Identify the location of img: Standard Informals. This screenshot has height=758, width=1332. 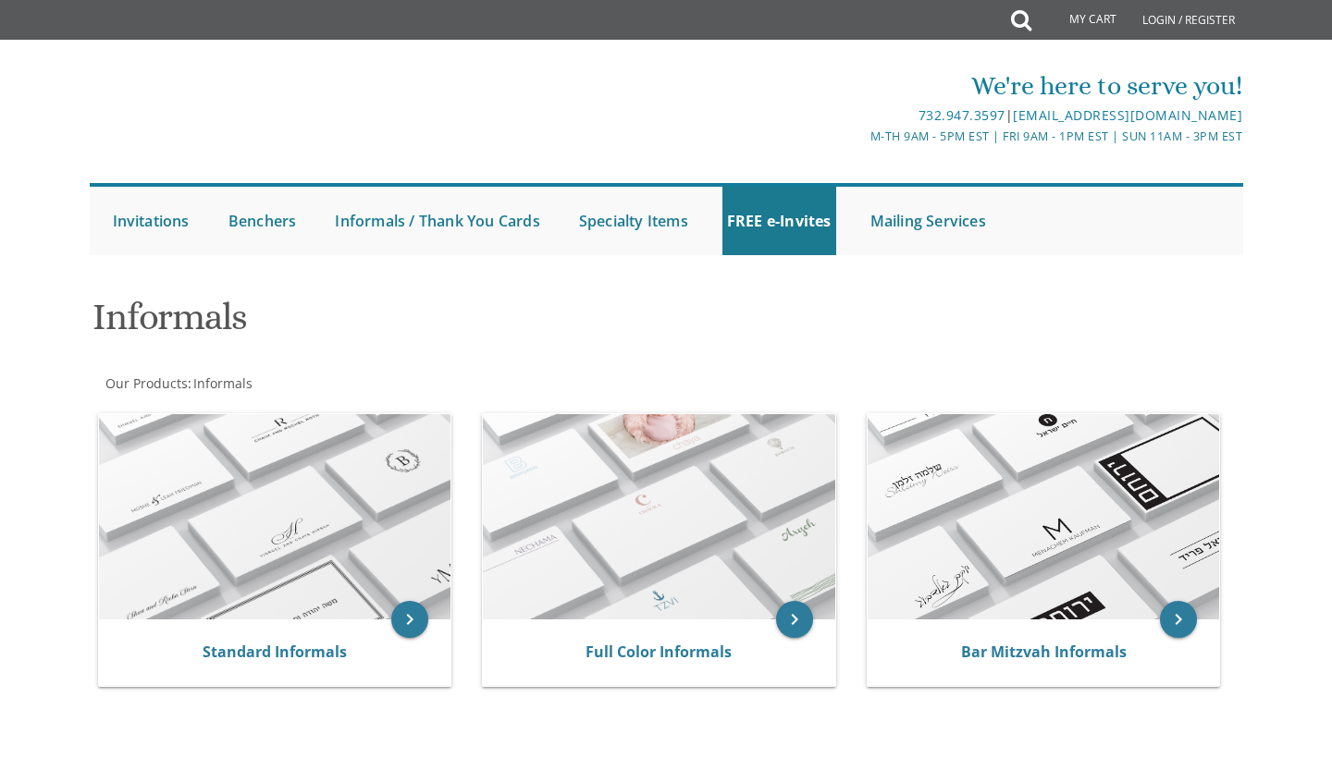
(275, 517).